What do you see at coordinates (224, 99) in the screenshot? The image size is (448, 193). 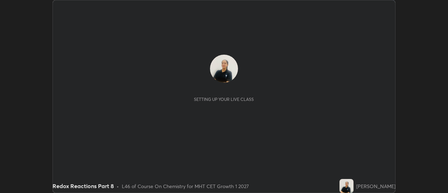 I see `div: Setting up your live class` at bounding box center [224, 99].